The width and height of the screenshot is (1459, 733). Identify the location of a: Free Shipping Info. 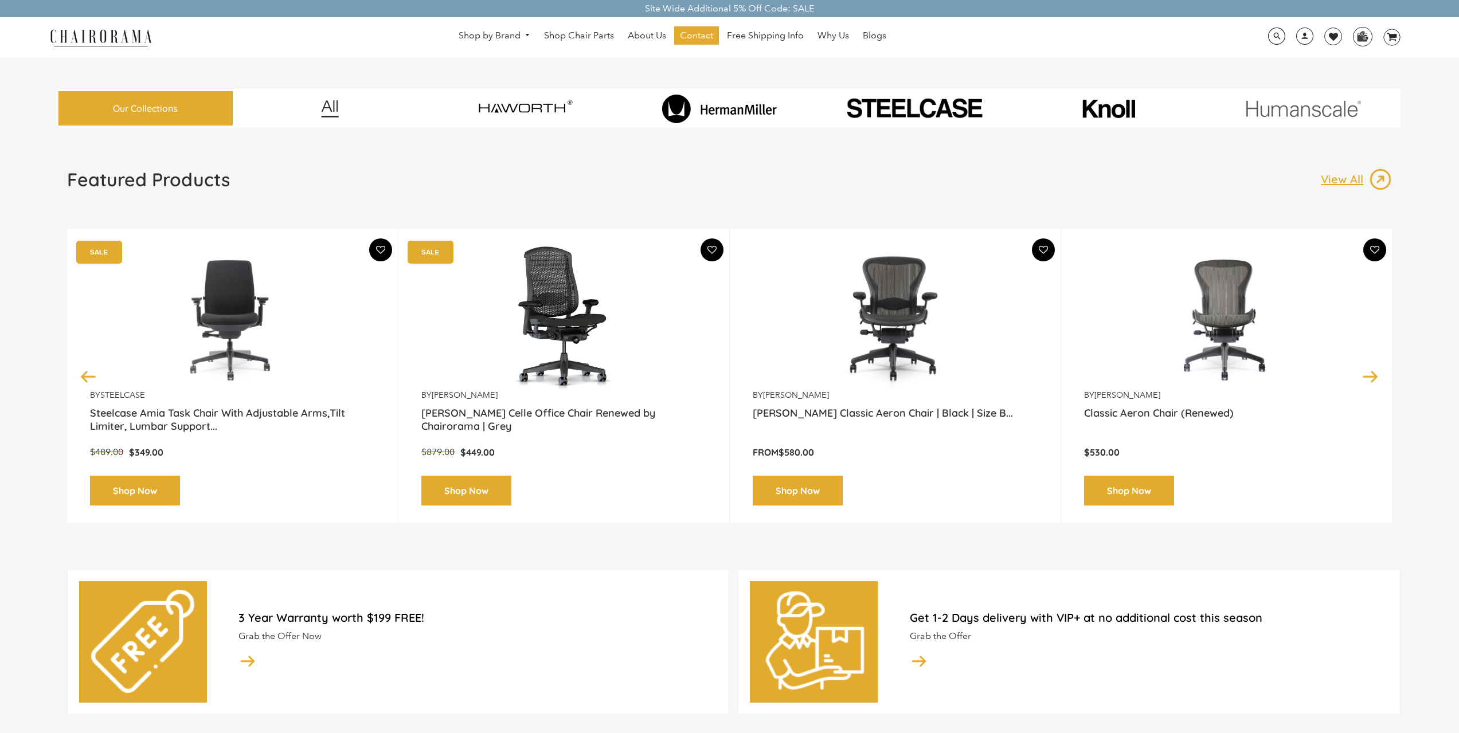
(765, 36).